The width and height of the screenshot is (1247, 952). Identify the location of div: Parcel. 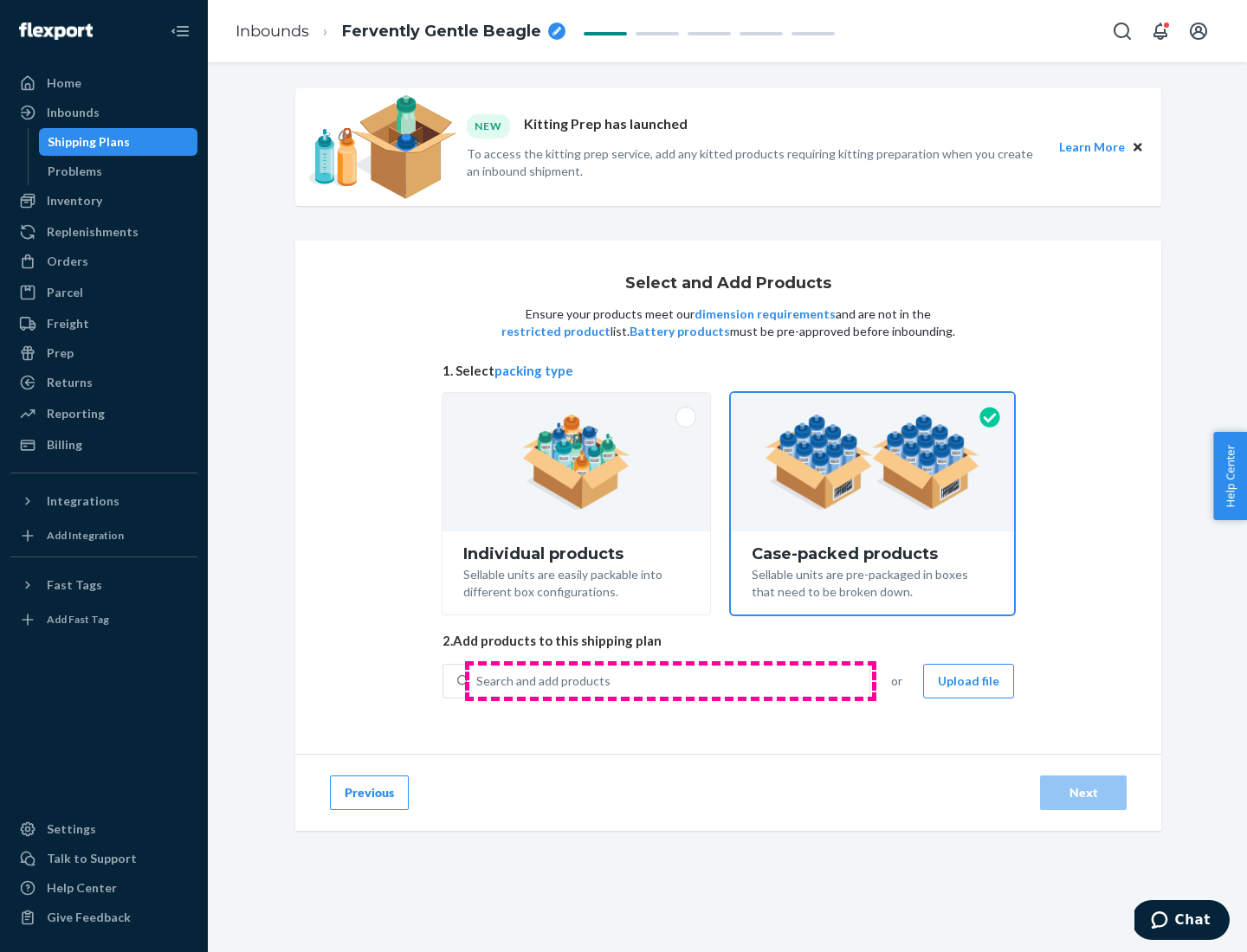
(65, 293).